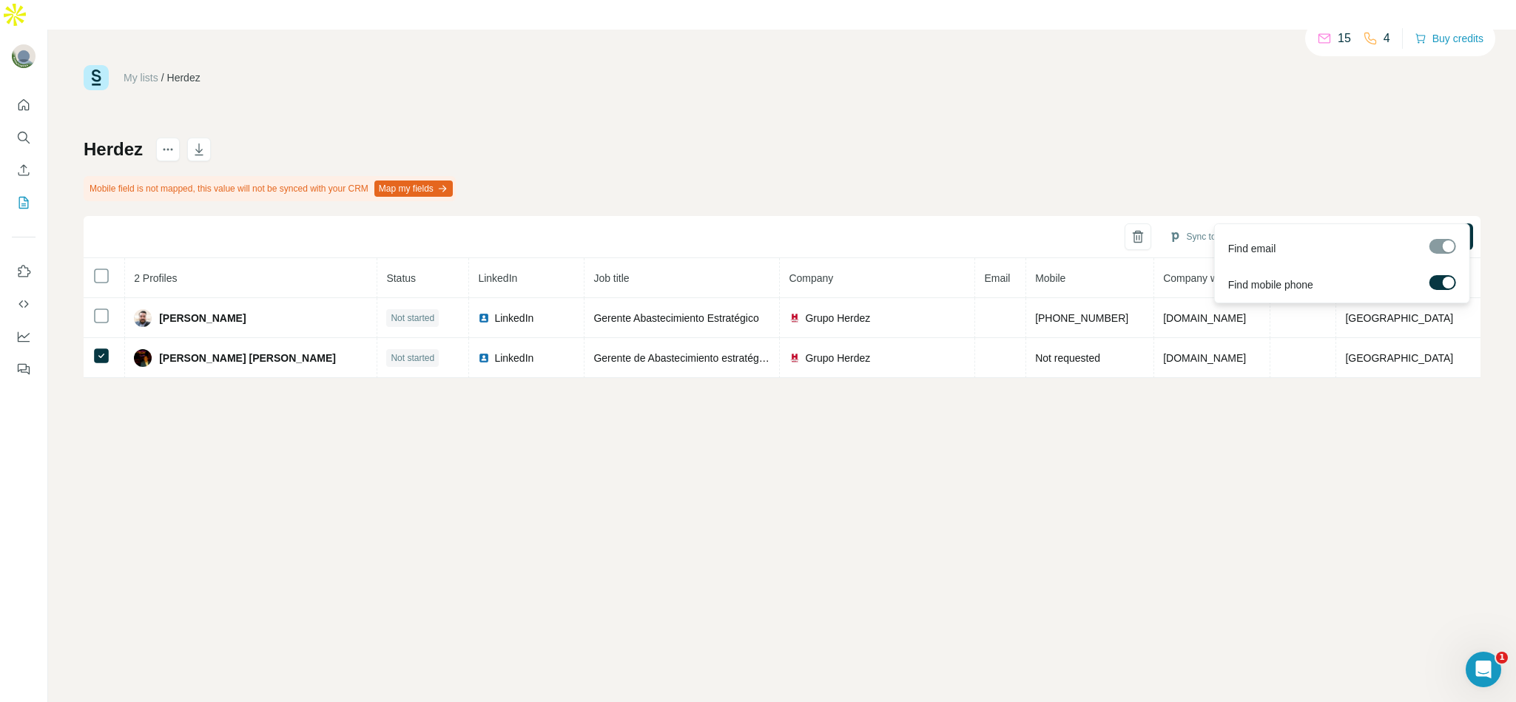  Describe the element at coordinates (682, 358) in the screenshot. I see `span: Gerente de Abastecimiento estratégico` at that location.